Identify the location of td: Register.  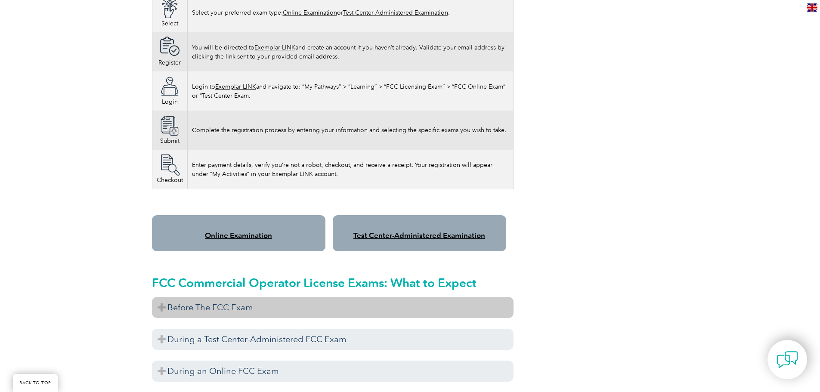
(170, 52).